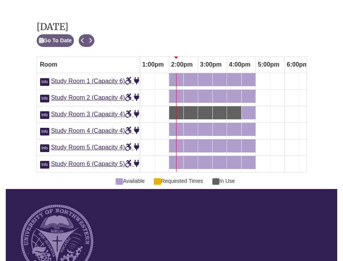  I want to click on a: 2:00pm Saturday, September 6, 2025 - Study Room 5 - Available, so click(176, 146).